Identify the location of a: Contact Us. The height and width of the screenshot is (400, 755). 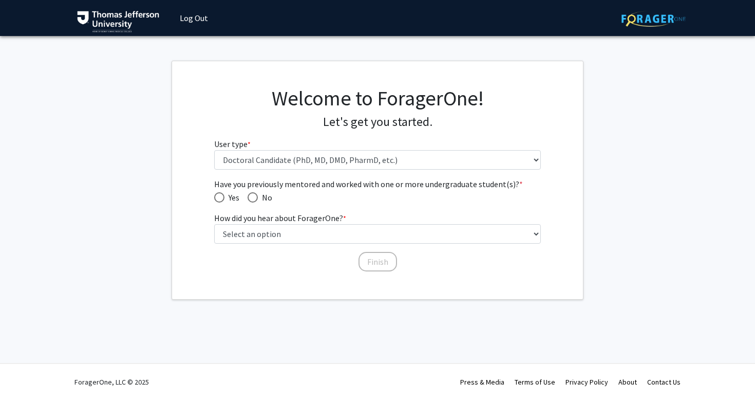
(663, 382).